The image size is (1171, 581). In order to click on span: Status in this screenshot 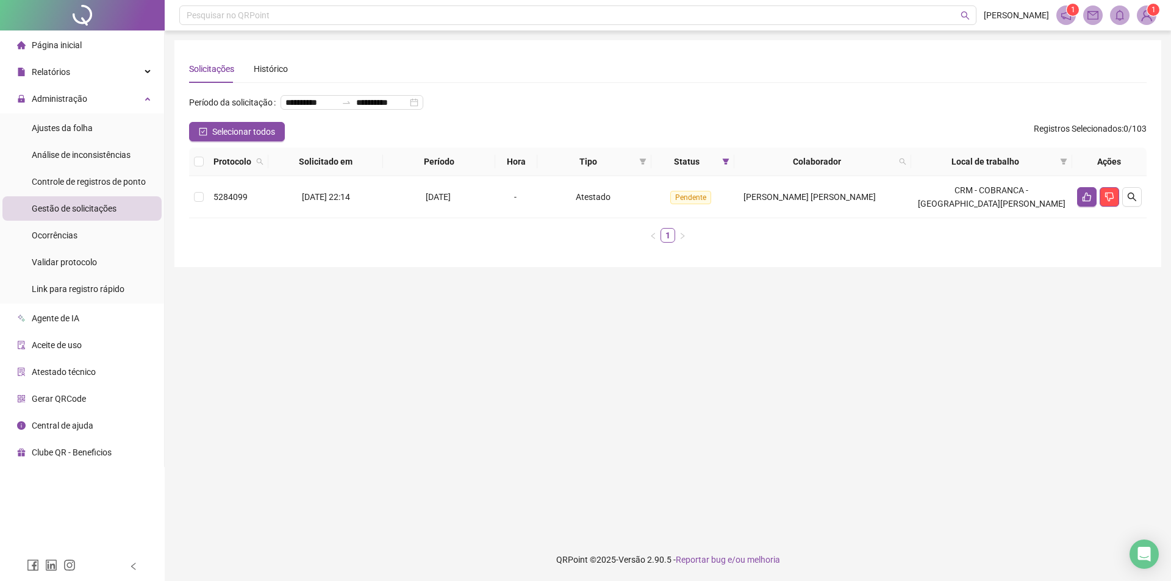, I will do `click(687, 162)`.